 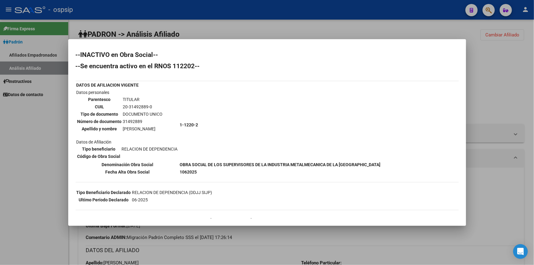 What do you see at coordinates (280, 220) in the screenshot?
I see `th: Motivo` at bounding box center [280, 220].